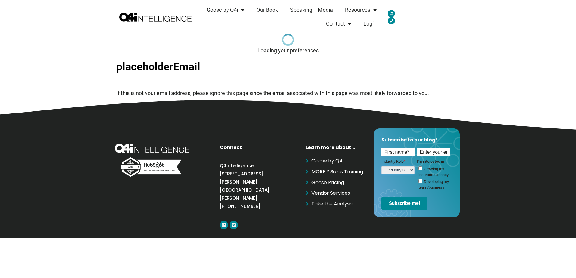  Describe the element at coordinates (288, 78) in the screenshot. I see `div: If this is not your email address, please ignore this page since the email associated with this p...` at that location.